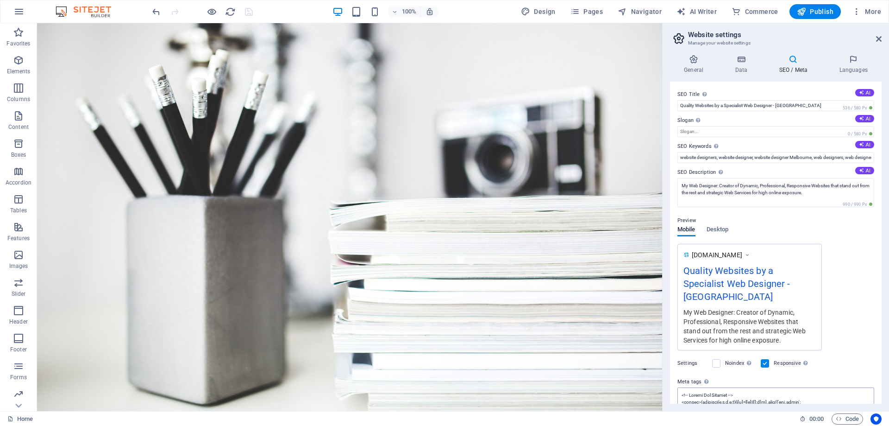 The height and width of the screenshot is (426, 889). I want to click on img: Editor Logo, so click(88, 12).